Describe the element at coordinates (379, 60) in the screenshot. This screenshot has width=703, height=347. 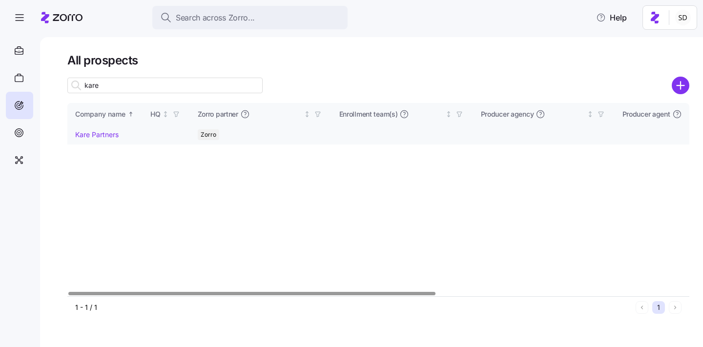
I see `h1: All prospects` at that location.